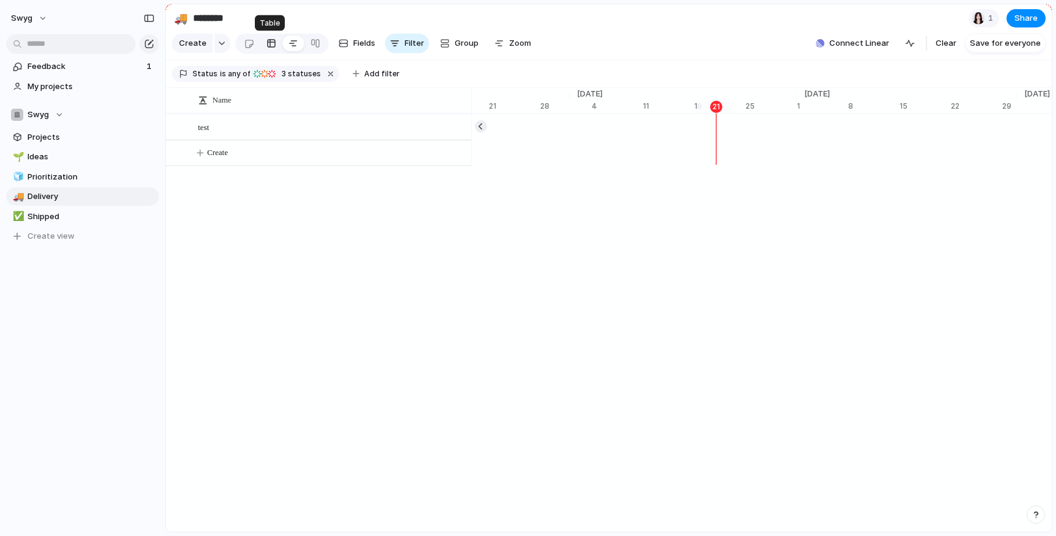 The width and height of the screenshot is (1056, 536). Describe the element at coordinates (1009, 106) in the screenshot. I see `div: 29` at that location.